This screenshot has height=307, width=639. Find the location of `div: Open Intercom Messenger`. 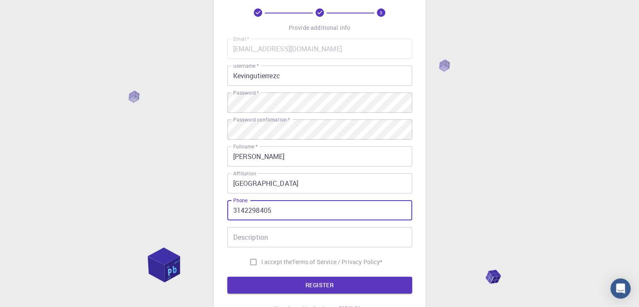

div: Open Intercom Messenger is located at coordinates (621, 288).